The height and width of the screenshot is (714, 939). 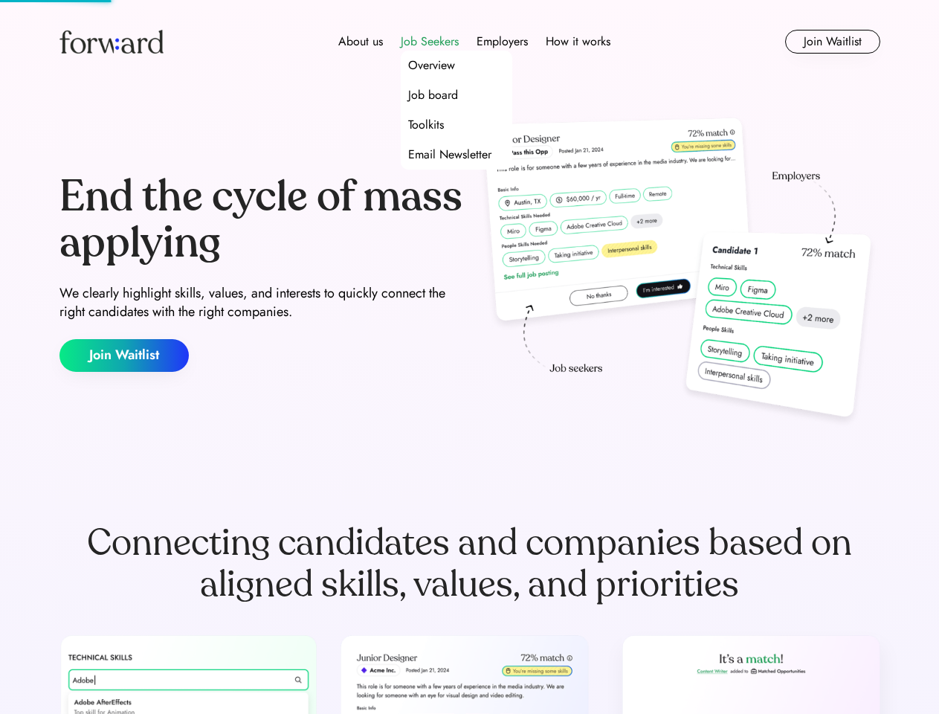 I want to click on div: About us, so click(x=361, y=42).